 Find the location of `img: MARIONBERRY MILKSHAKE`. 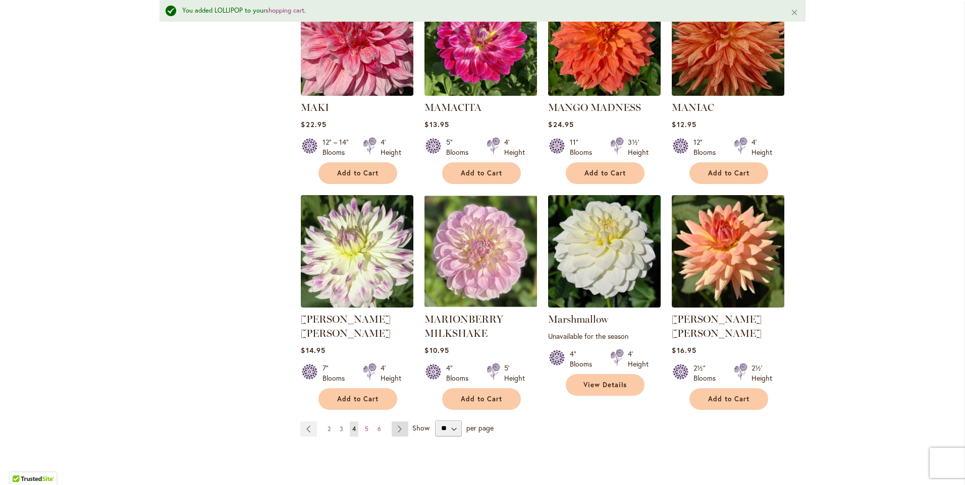

img: MARIONBERRY MILKSHAKE is located at coordinates (480, 251).